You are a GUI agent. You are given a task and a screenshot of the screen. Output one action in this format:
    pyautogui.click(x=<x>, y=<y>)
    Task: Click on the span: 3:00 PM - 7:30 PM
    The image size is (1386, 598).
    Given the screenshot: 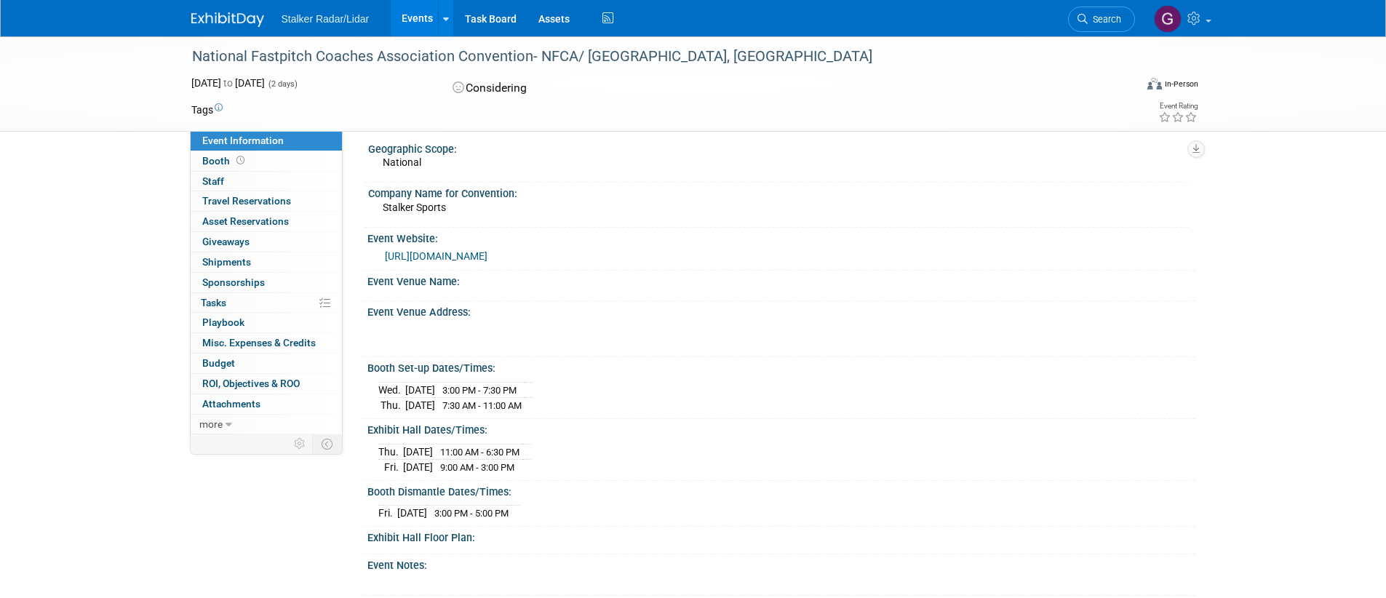 What is the action you would take?
    pyautogui.click(x=480, y=390)
    